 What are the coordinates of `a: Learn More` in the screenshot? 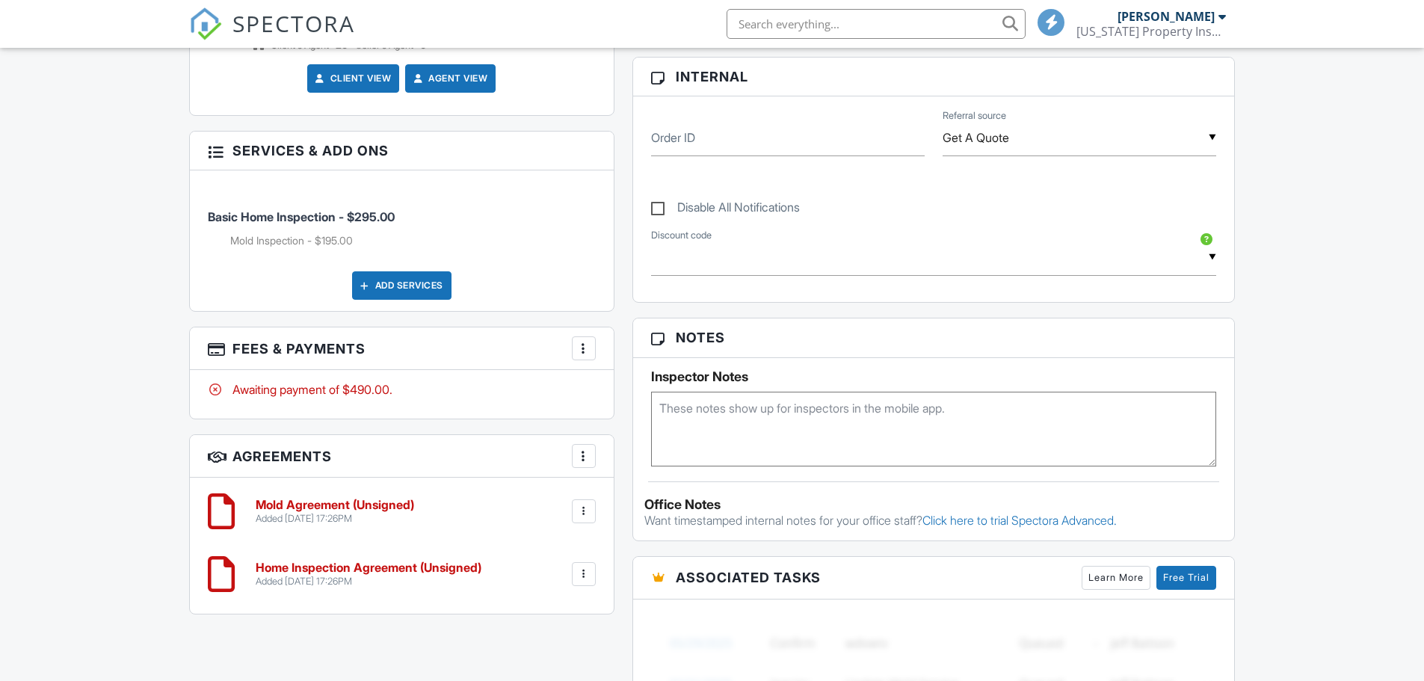 It's located at (1116, 578).